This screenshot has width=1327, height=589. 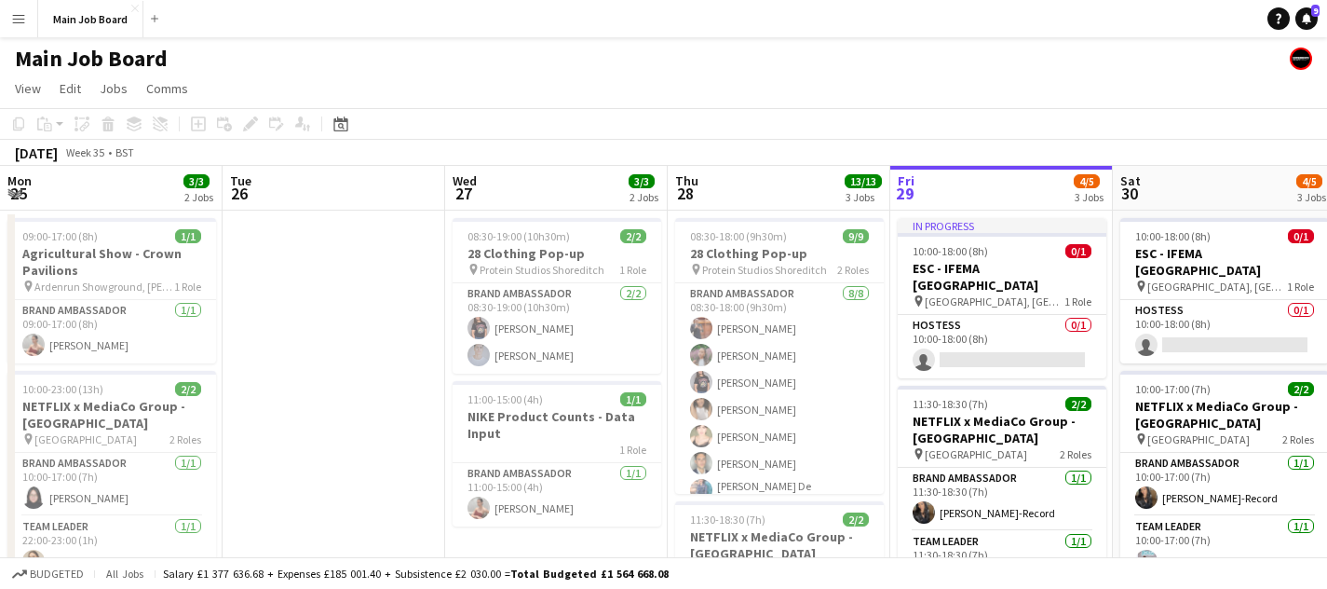 What do you see at coordinates (167, 88) in the screenshot?
I see `a: Comms` at bounding box center [167, 88].